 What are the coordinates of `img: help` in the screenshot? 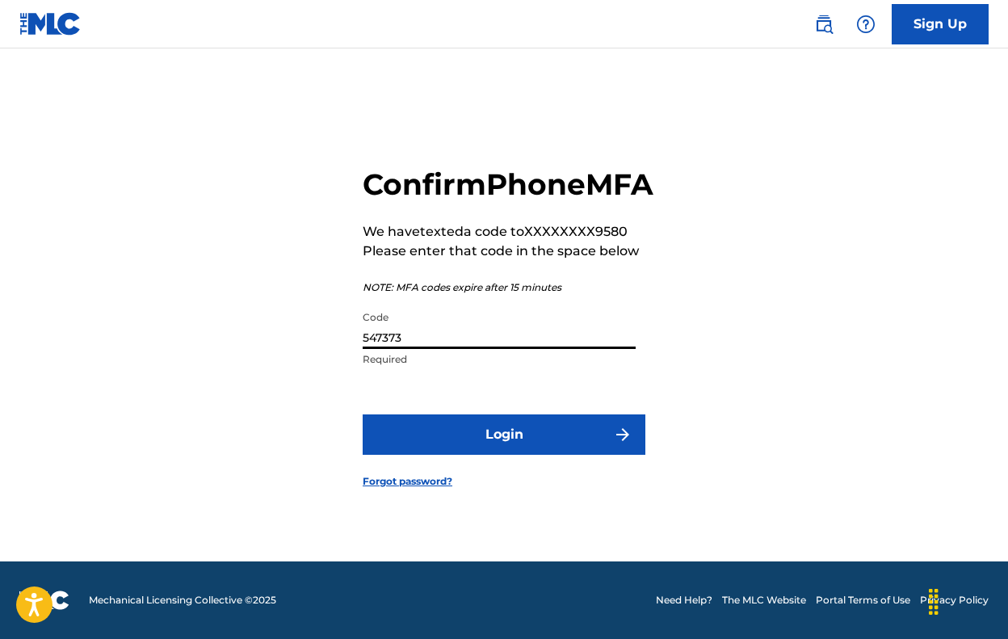 It's located at (866, 24).